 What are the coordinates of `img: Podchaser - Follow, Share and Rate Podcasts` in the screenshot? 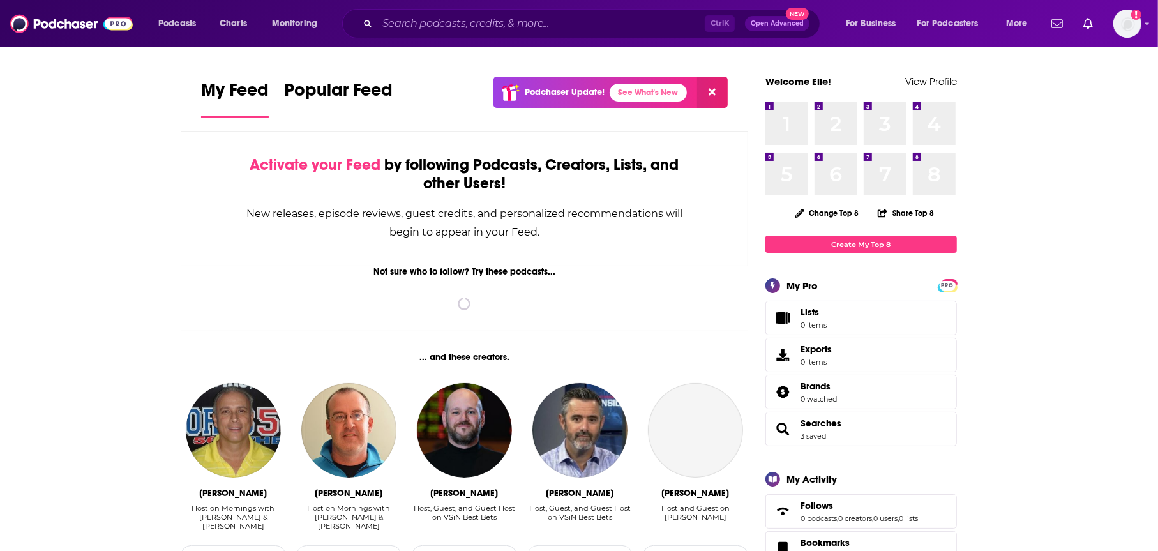 It's located at (72, 24).